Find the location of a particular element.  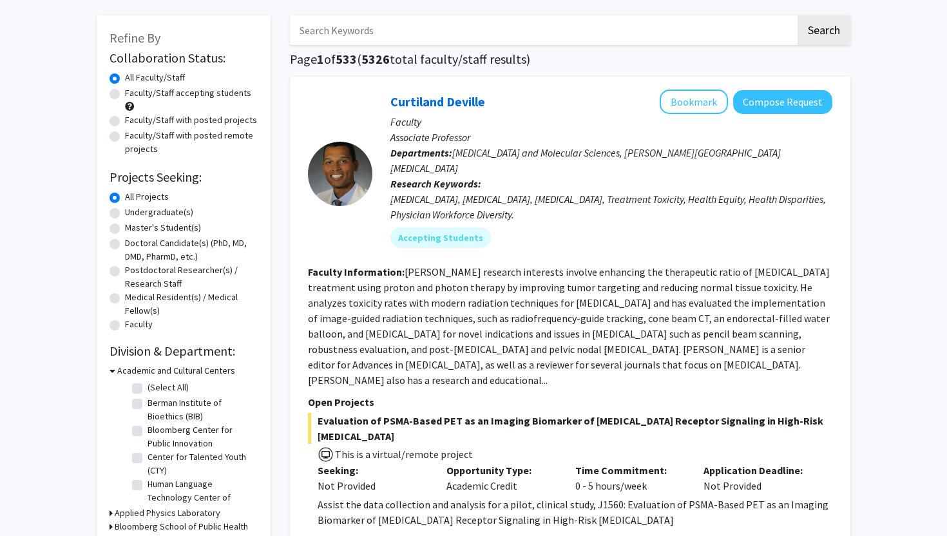

span: 533 is located at coordinates (346, 59).